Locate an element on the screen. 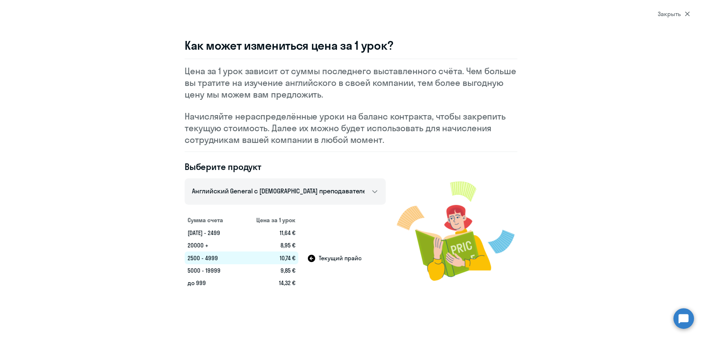 This screenshot has width=702, height=337. td: 11,64 € is located at coordinates (269, 233).